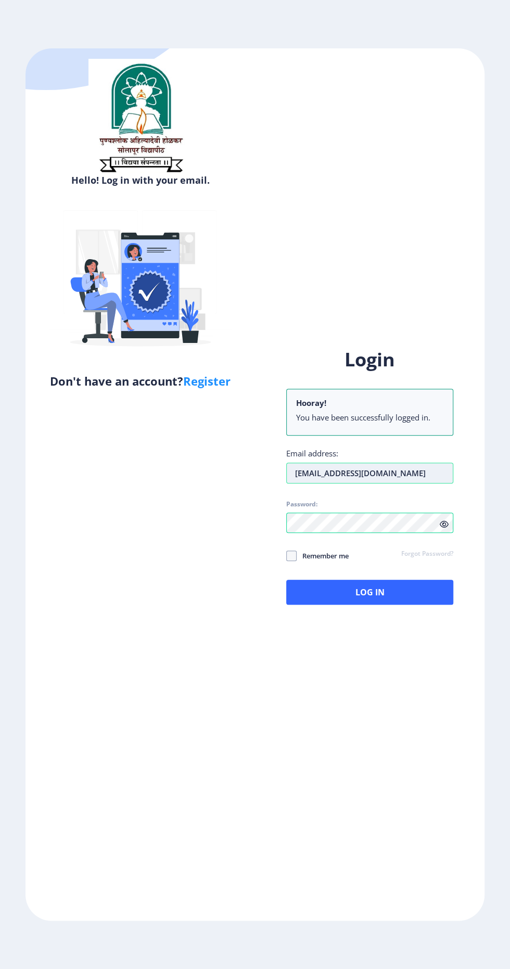 This screenshot has height=969, width=510. I want to click on span: Remember me, so click(323, 556).